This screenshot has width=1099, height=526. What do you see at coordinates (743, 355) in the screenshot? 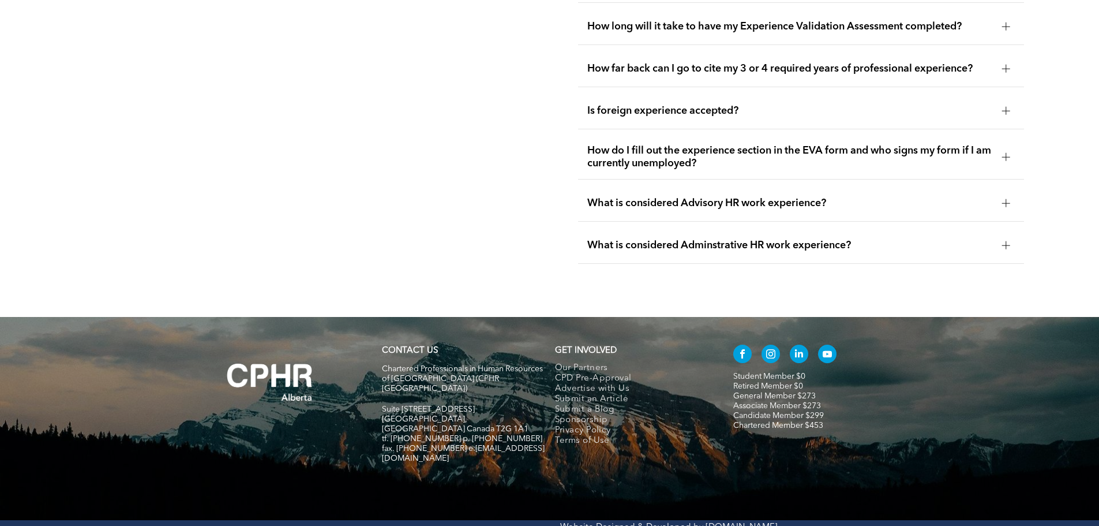
I see `a: facebook` at bounding box center [743, 355].